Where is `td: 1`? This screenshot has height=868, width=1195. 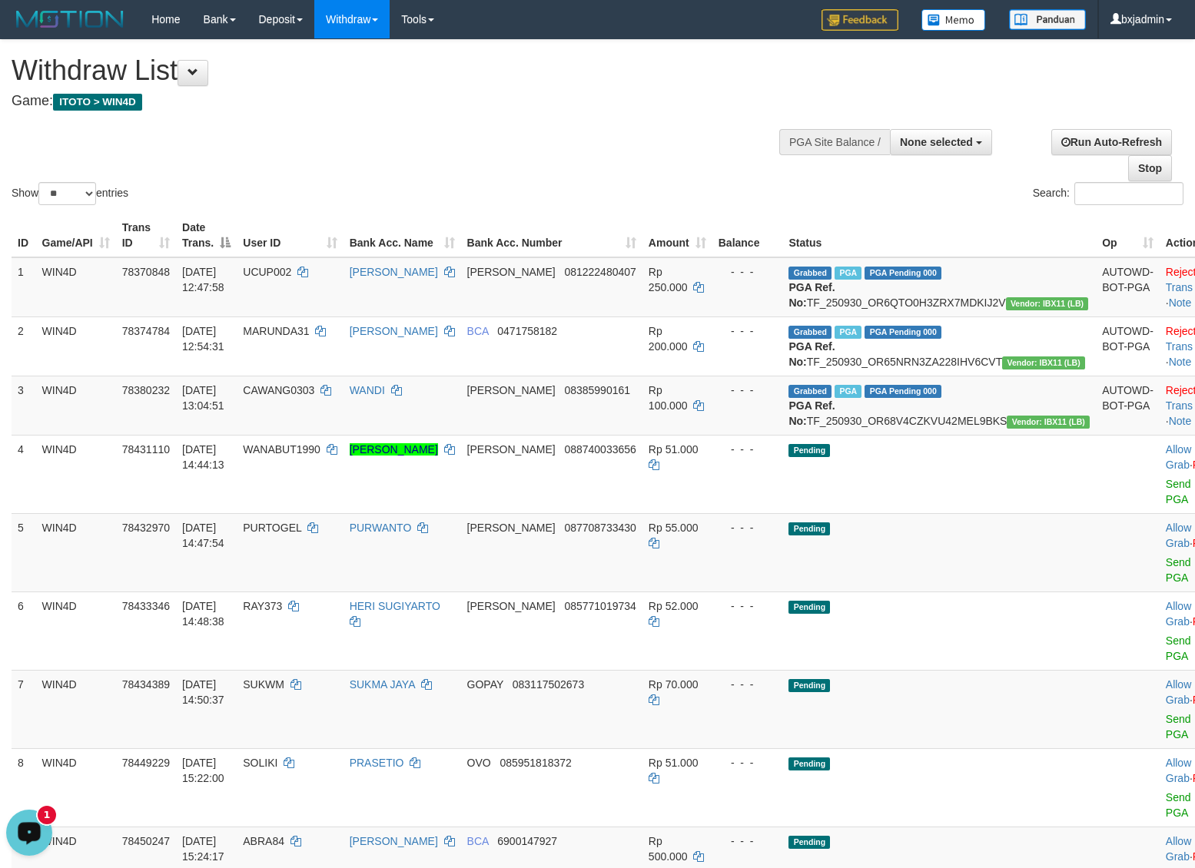 td: 1 is located at coordinates (24, 287).